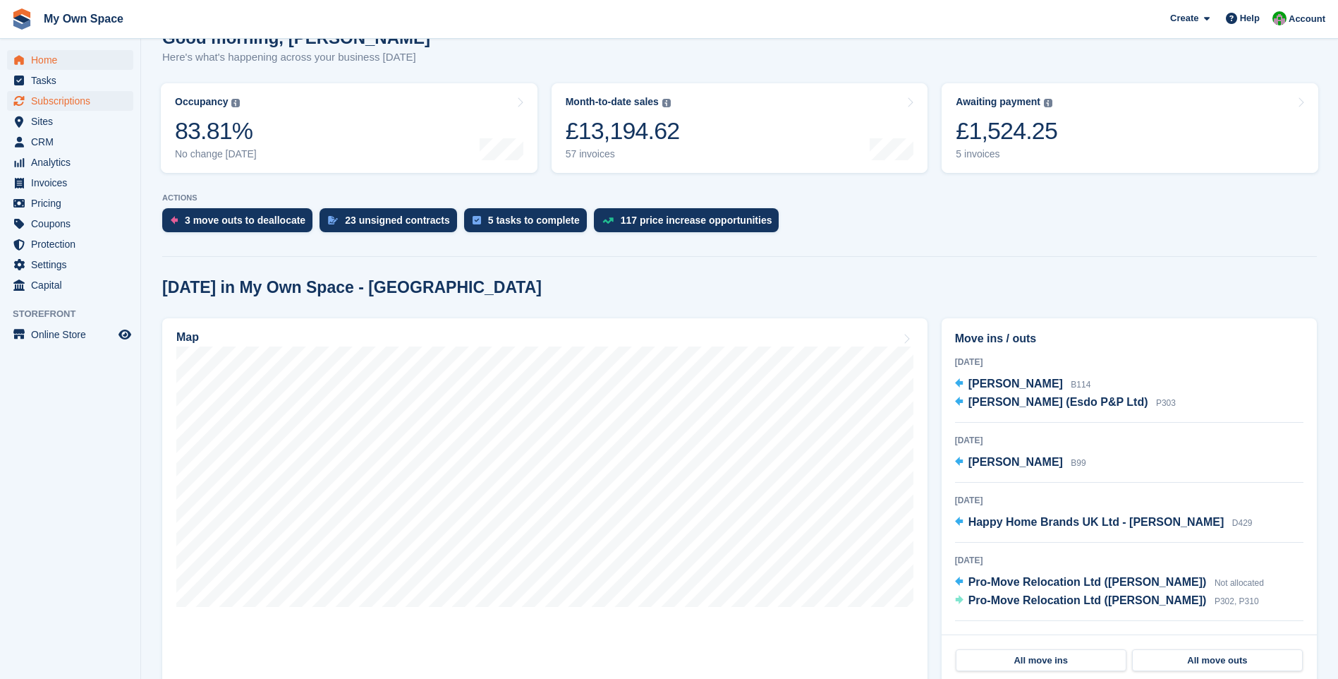 Image resolution: width=1338 pixels, height=679 pixels. What do you see at coordinates (1250, 18) in the screenshot?
I see `span: Help` at bounding box center [1250, 18].